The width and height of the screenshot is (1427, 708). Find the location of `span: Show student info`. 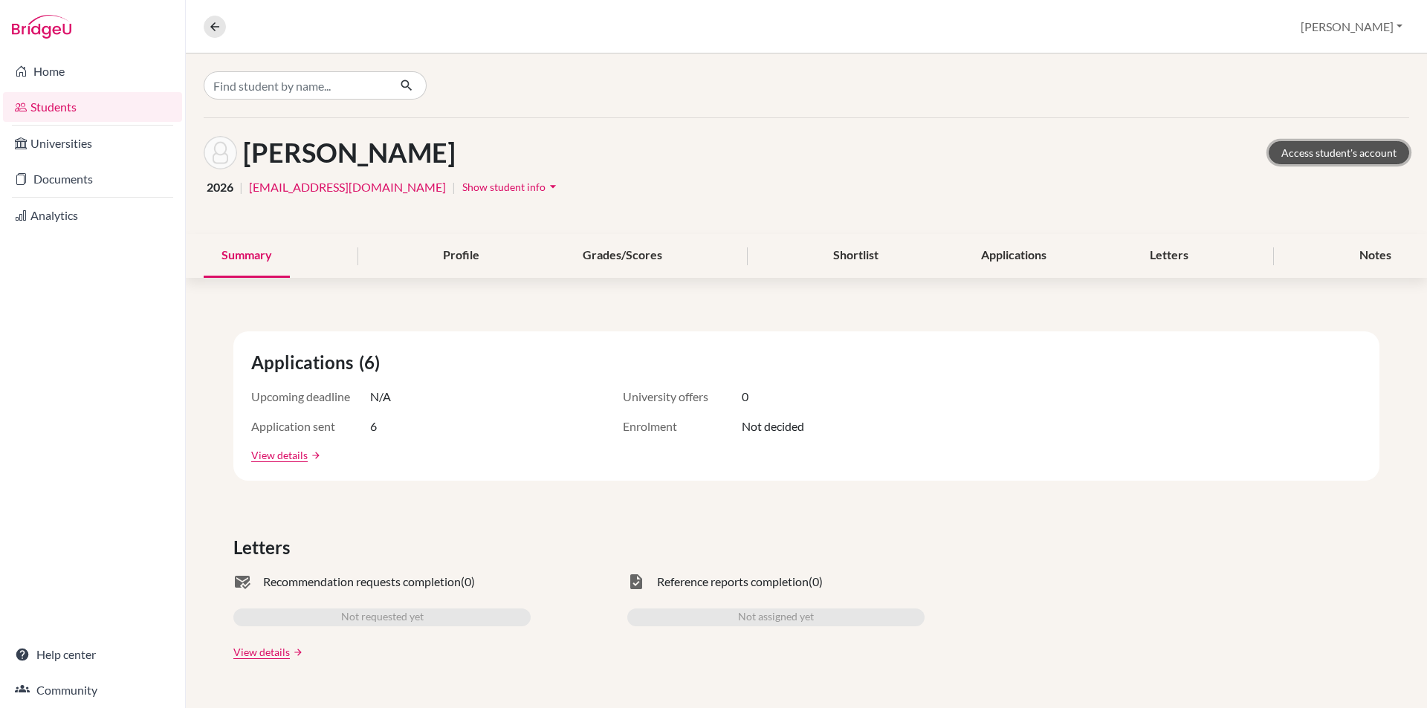

span: Show student info is located at coordinates (504, 187).